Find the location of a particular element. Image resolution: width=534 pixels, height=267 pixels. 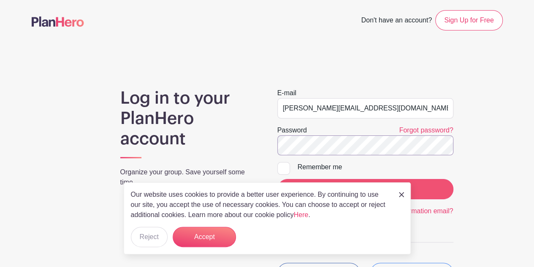

div: Remember me is located at coordinates (376, 167).